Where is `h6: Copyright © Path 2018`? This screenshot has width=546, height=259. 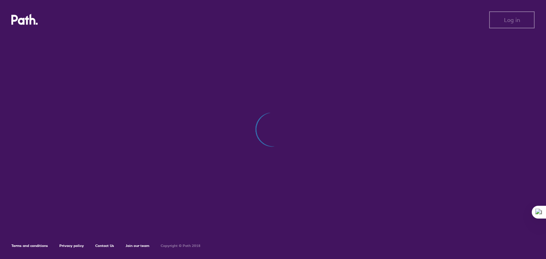 h6: Copyright © Path 2018 is located at coordinates (181, 246).